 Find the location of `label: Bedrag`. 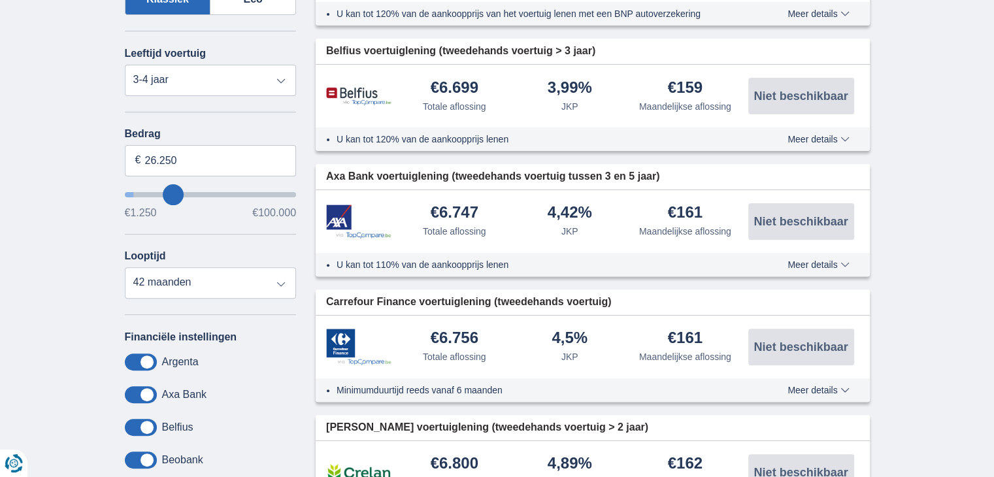

label: Bedrag is located at coordinates (210, 134).